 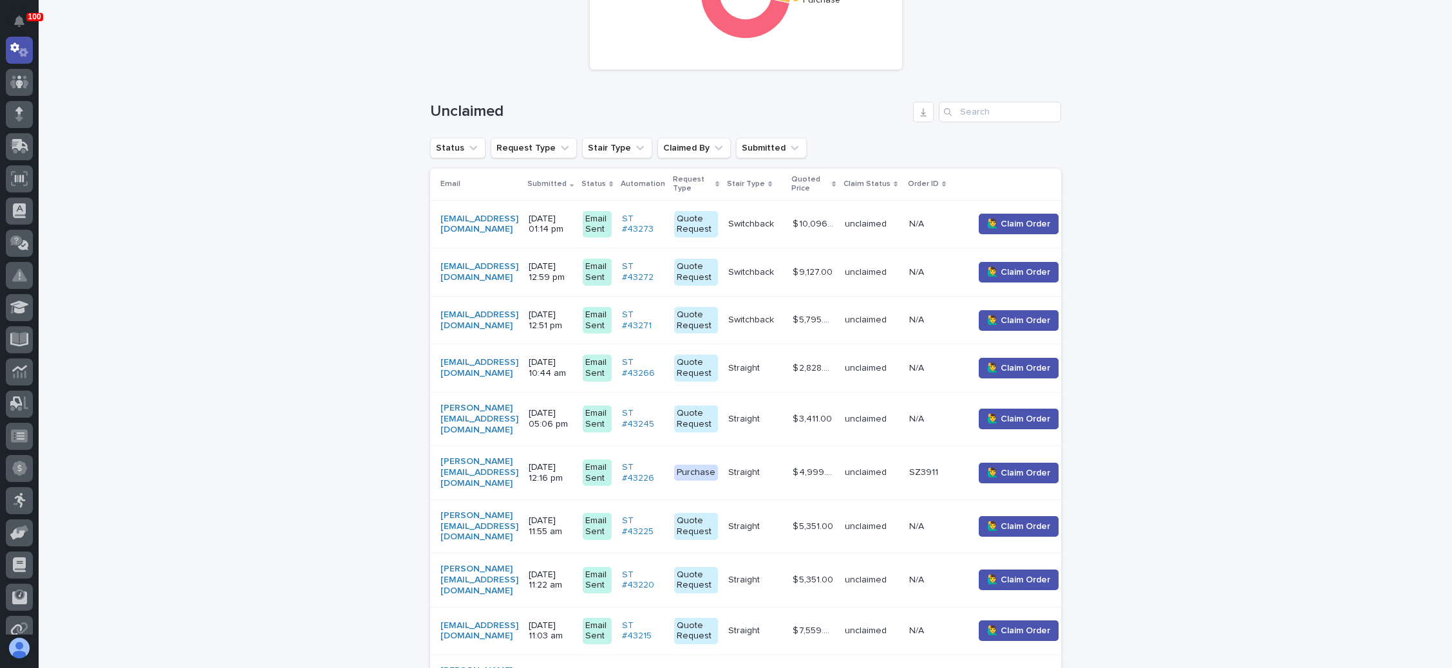 What do you see at coordinates (642, 527) in the screenshot?
I see `a: ST #43225` at bounding box center [642, 527].